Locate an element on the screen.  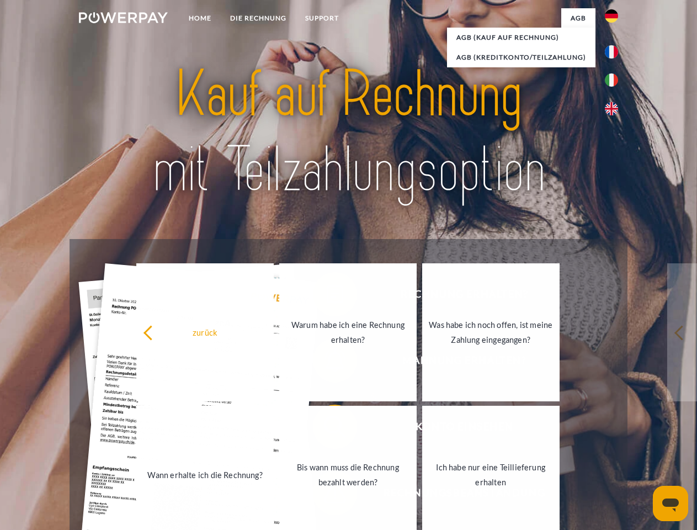
div: Was habe ich noch offen, ist meine Zahlung eingegangen? is located at coordinates (491, 332).